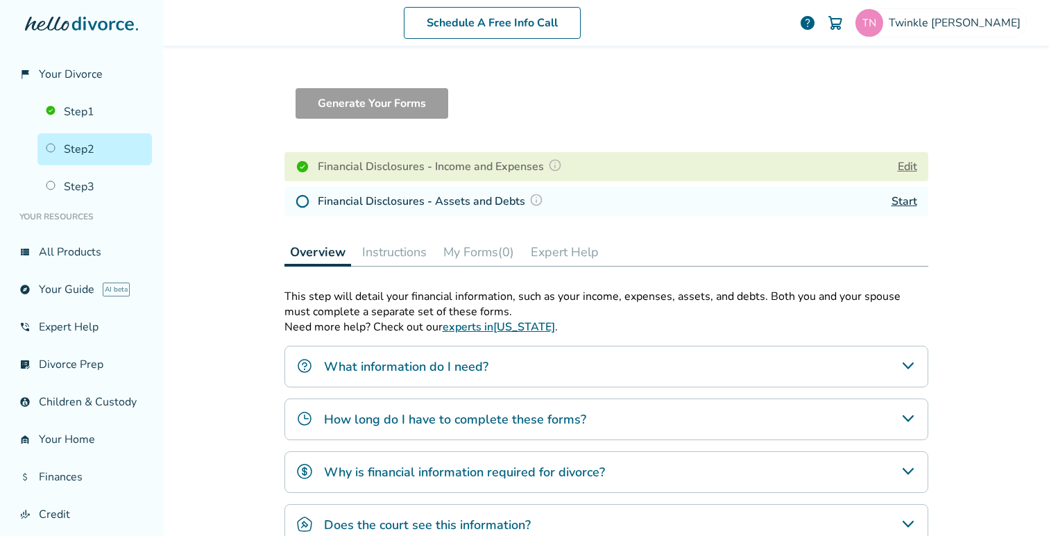 Image resolution: width=1049 pixels, height=536 pixels. What do you see at coordinates (606, 419) in the screenshot?
I see `div: How long do I have to complete these forms?` at bounding box center [606, 419].